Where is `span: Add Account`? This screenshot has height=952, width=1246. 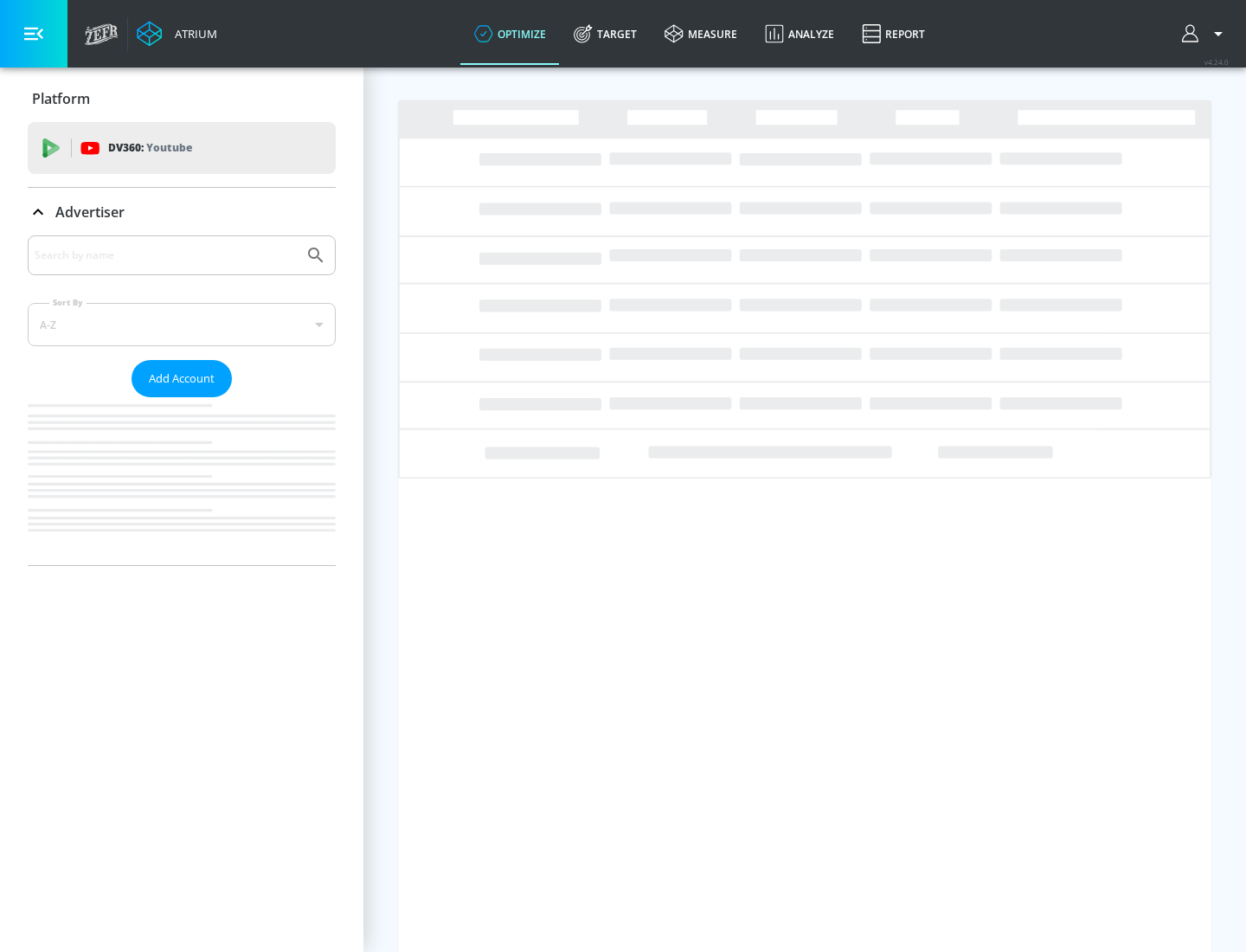 span: Add Account is located at coordinates (182, 378).